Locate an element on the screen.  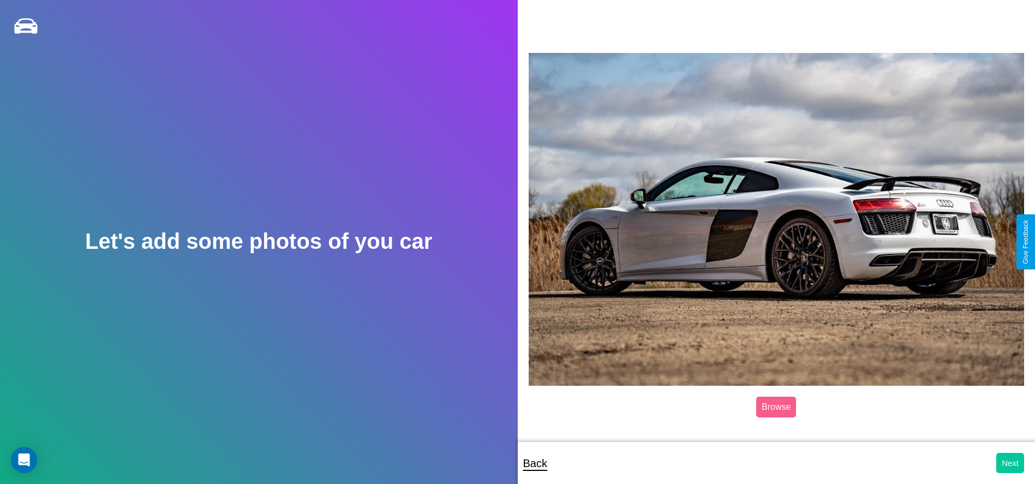
button: Next is located at coordinates (1010, 463).